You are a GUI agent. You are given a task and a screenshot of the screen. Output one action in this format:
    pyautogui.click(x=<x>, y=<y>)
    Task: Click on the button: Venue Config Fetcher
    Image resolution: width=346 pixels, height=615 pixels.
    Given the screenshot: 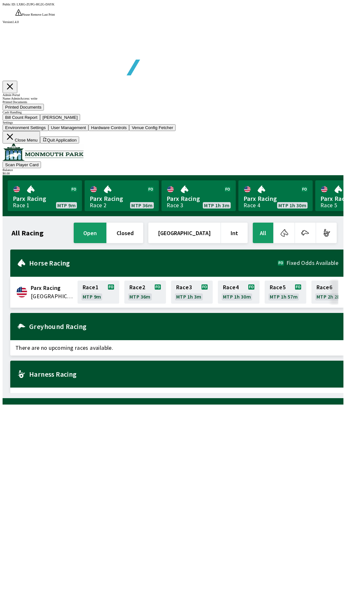 What is the action you would take?
    pyautogui.click(x=152, y=127)
    